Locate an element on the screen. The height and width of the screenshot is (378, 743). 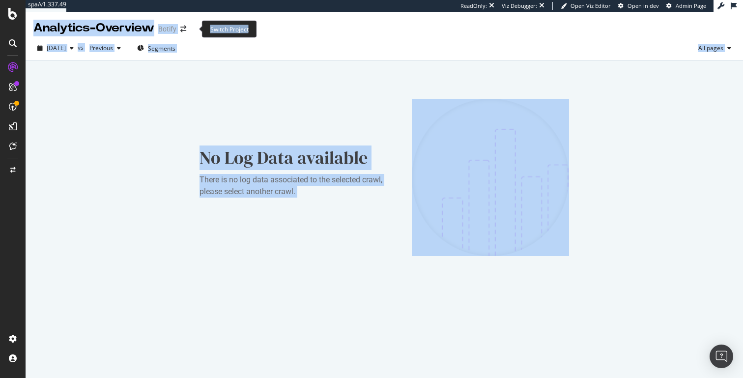
button: Previous is located at coordinates (105, 48).